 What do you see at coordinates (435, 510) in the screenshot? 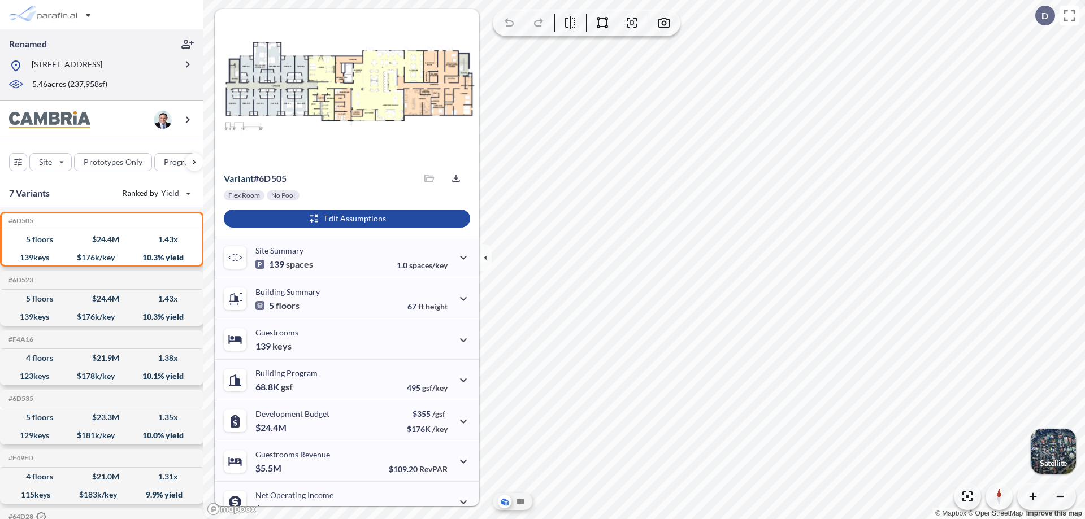
I see `span: margin` at bounding box center [435, 510].